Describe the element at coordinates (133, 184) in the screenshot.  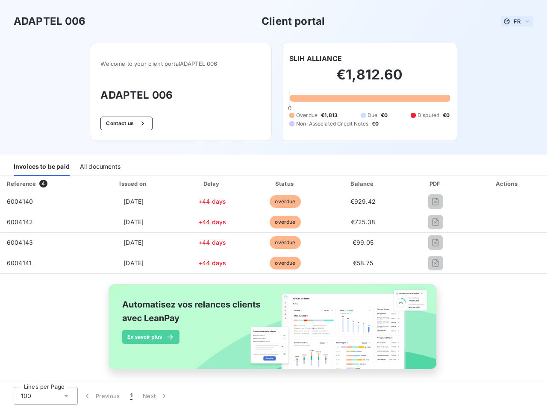
I see `div: Issued on` at that location.